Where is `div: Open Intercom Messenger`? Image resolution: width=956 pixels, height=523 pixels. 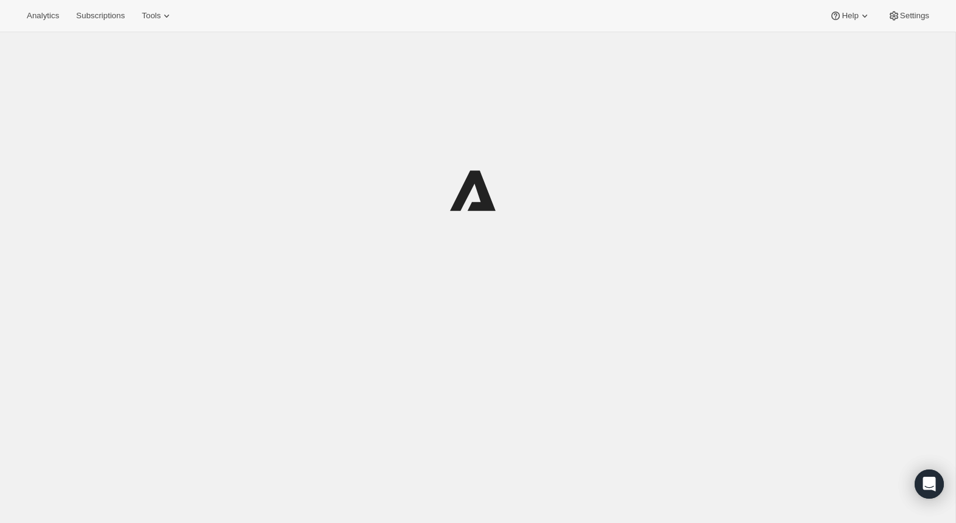
div: Open Intercom Messenger is located at coordinates (929, 484).